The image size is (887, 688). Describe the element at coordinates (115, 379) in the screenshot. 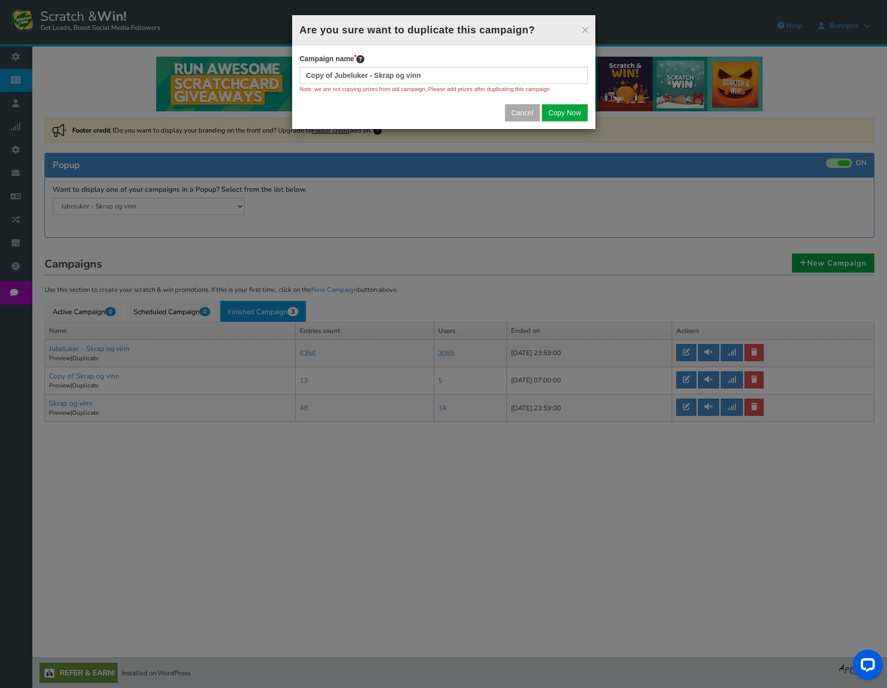

I see `div: Duplicate this campaign` at that location.